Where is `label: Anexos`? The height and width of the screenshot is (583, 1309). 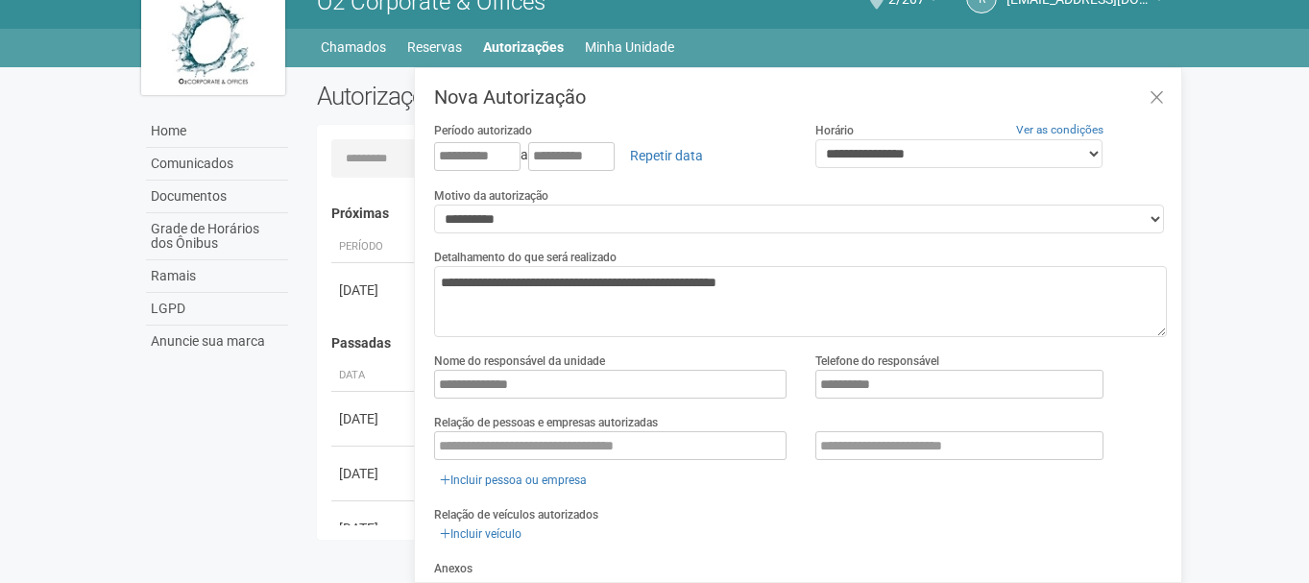
label: Anexos is located at coordinates (453, 569).